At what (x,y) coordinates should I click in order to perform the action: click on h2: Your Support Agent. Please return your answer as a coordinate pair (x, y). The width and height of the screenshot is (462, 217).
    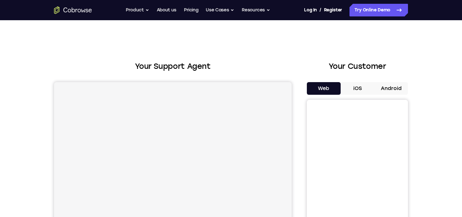
    Looking at the image, I should click on (173, 66).